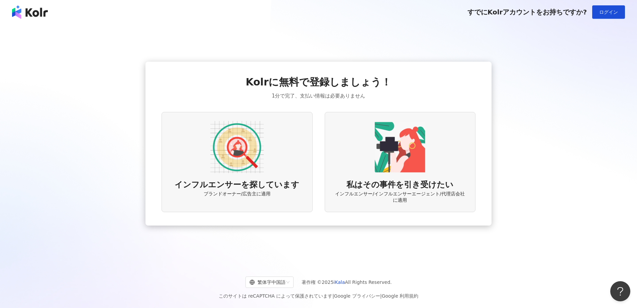 The width and height of the screenshot is (637, 308). Describe the element at coordinates (272, 282) in the screenshot. I see `font: 繁体字中国語` at that location.